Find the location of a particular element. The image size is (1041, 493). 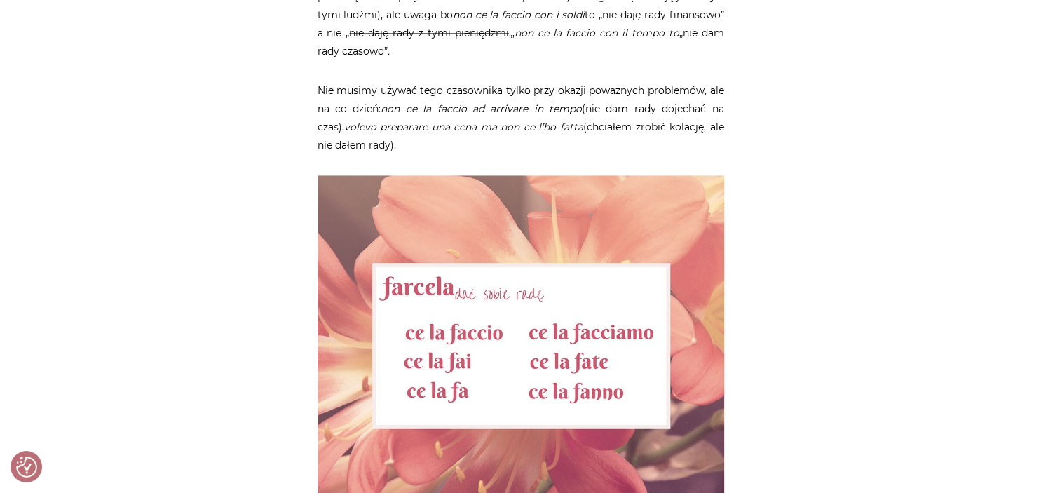

em: non ce la faccio con il tempo to is located at coordinates (597, 33).